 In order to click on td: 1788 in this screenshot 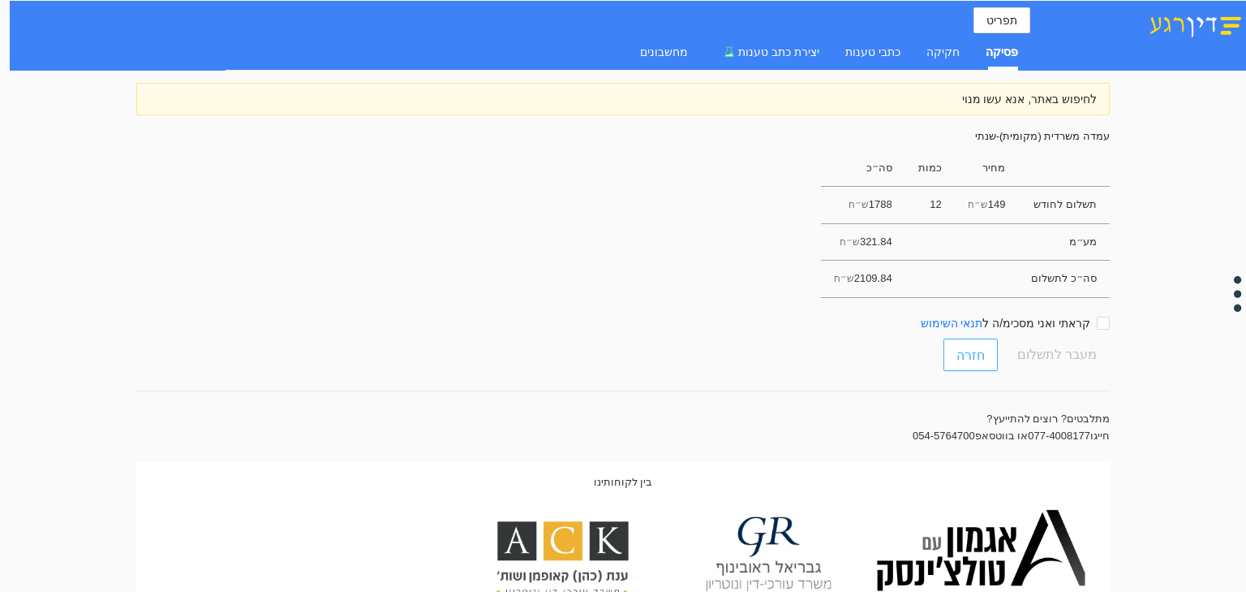, I will do `click(863, 204)`.